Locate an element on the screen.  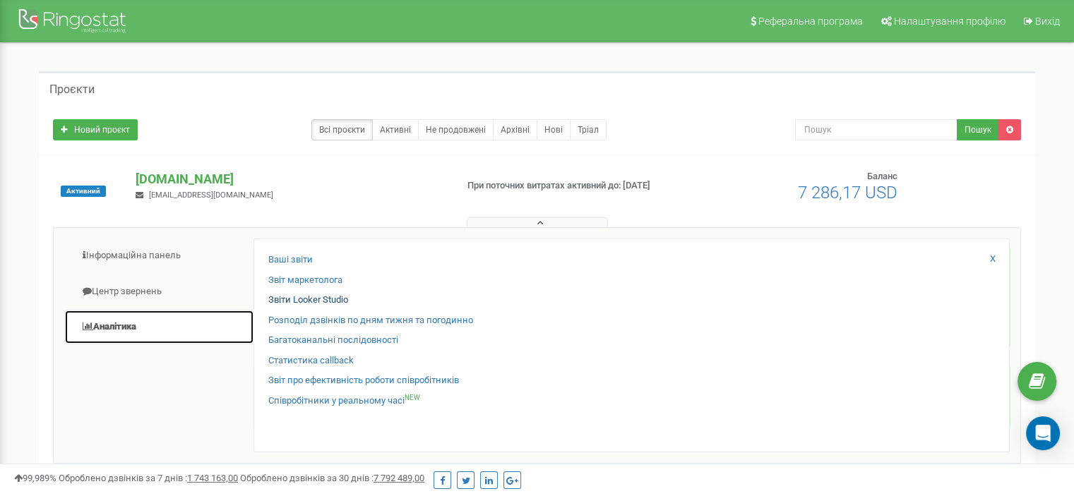
input: Пошук is located at coordinates (876, 130).